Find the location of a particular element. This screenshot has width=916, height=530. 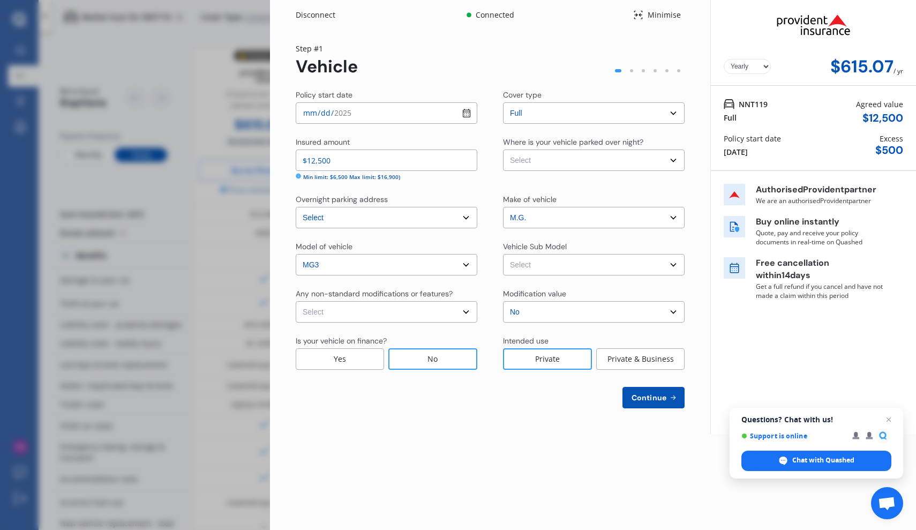

span: NNT119 is located at coordinates (753, 104).